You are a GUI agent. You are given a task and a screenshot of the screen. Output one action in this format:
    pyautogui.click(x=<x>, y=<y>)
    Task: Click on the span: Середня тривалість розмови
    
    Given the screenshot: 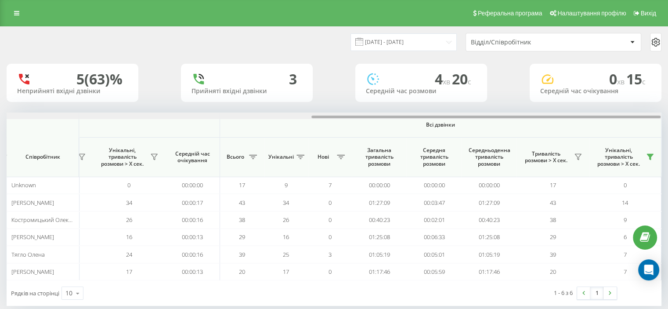 What is the action you would take?
    pyautogui.click(x=434, y=157)
    